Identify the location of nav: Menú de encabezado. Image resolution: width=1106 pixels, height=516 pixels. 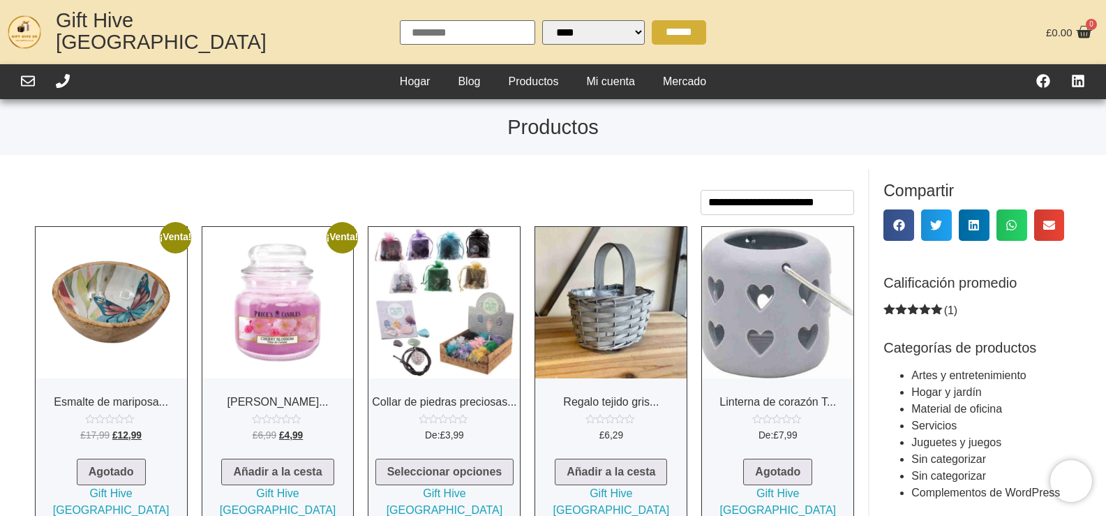
(553, 82).